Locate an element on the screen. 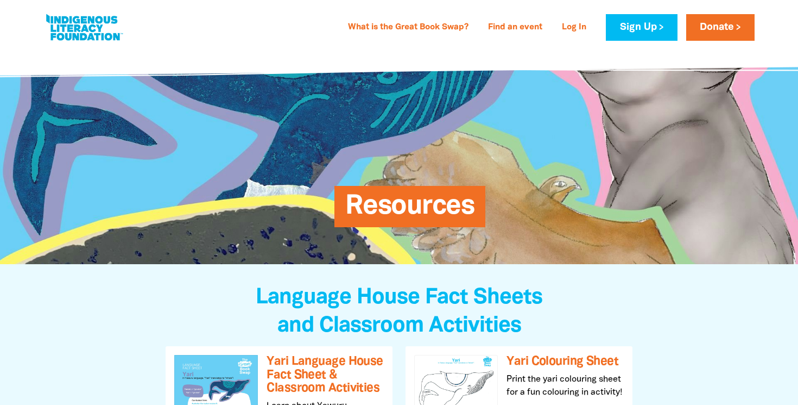 This screenshot has width=798, height=405. a: What is the Great Book Swap? is located at coordinates (408, 28).